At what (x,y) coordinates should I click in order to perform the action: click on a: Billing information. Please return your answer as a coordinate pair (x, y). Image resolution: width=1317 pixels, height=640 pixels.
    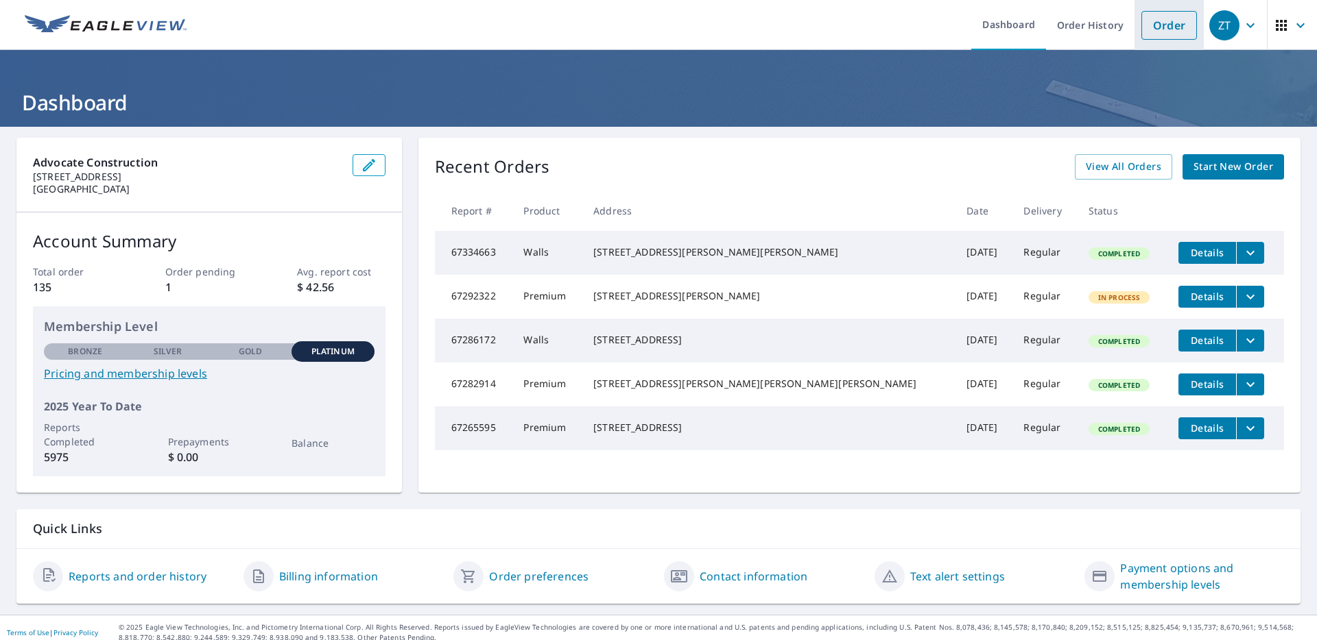
    Looking at the image, I should click on (328, 577).